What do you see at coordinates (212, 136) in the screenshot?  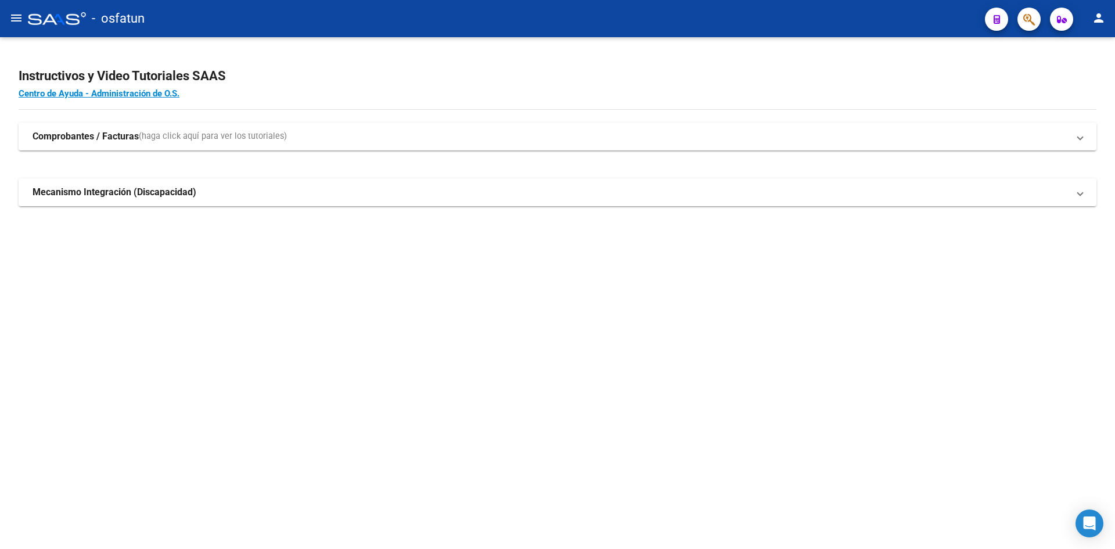 I see `span: (haga click aquí para ver los tutoriales)` at bounding box center [212, 136].